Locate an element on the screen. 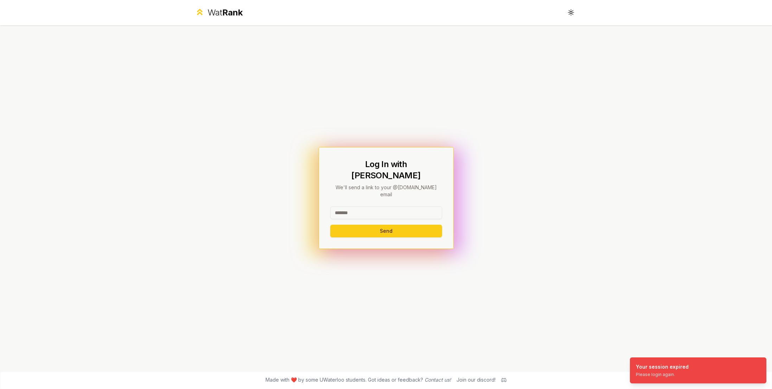 The width and height of the screenshot is (772, 389). a: WatRank is located at coordinates (219, 13).